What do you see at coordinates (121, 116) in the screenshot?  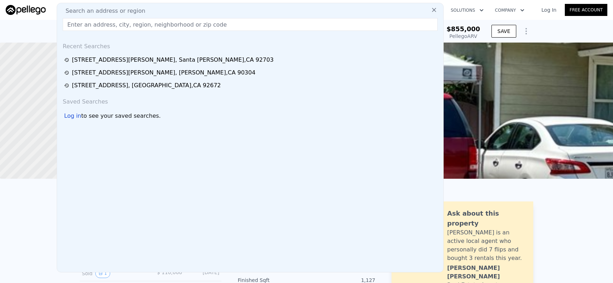 I see `span: to see your saved searches.` at bounding box center [121, 116].